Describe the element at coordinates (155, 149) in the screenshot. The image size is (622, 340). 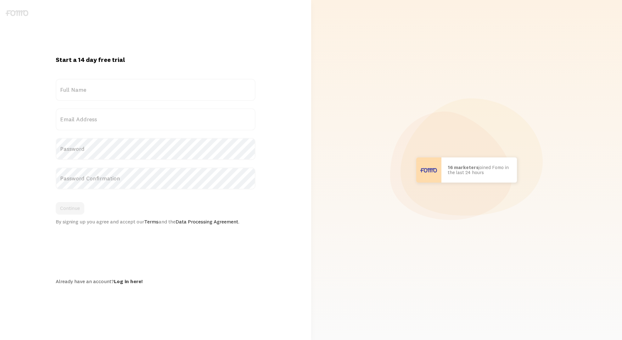
I see `label: Password` at that location.